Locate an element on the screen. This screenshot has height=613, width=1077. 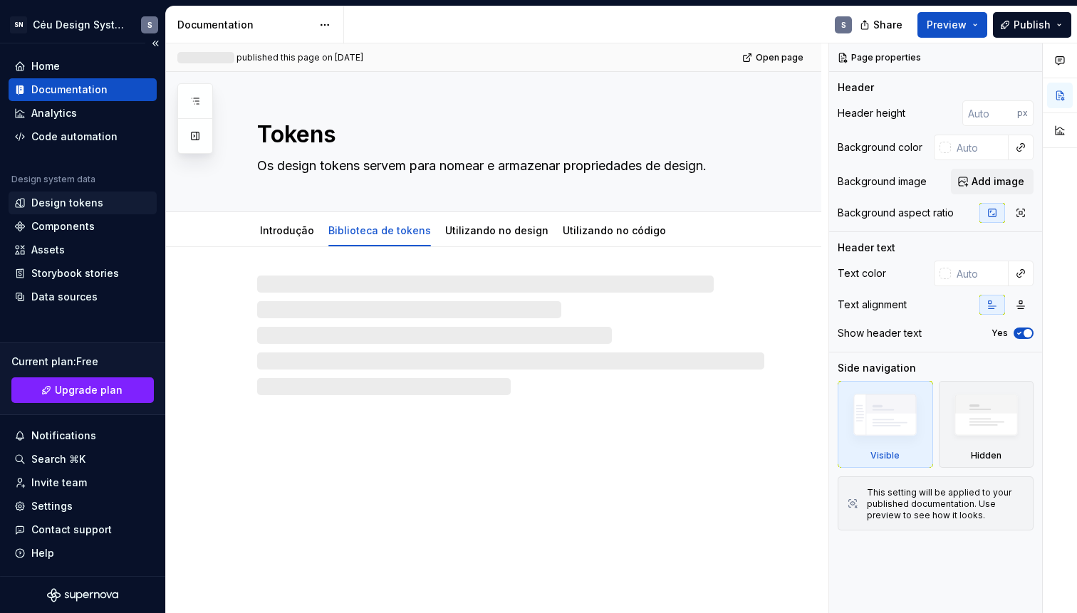
div: Home is located at coordinates (46, 66).